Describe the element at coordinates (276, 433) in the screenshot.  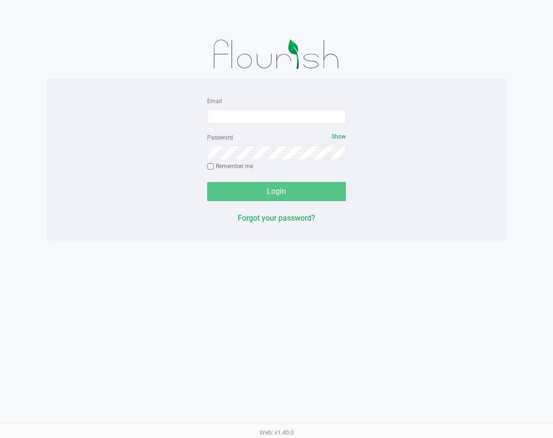
I see `span: Web: v1.40.0` at that location.